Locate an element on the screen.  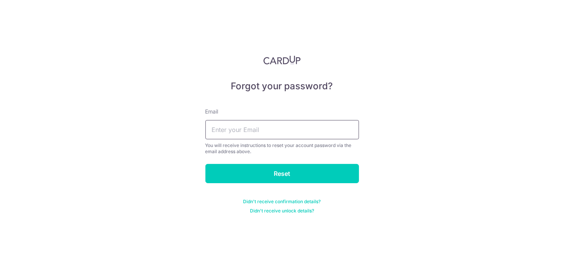
div: You will receive instructions to reset your account password via the email address above. is located at coordinates (282, 148).